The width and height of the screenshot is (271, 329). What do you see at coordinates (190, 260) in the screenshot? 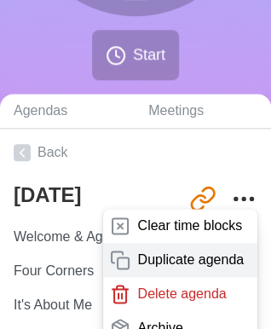
I see `p: Duplicate agenda` at bounding box center [190, 260].